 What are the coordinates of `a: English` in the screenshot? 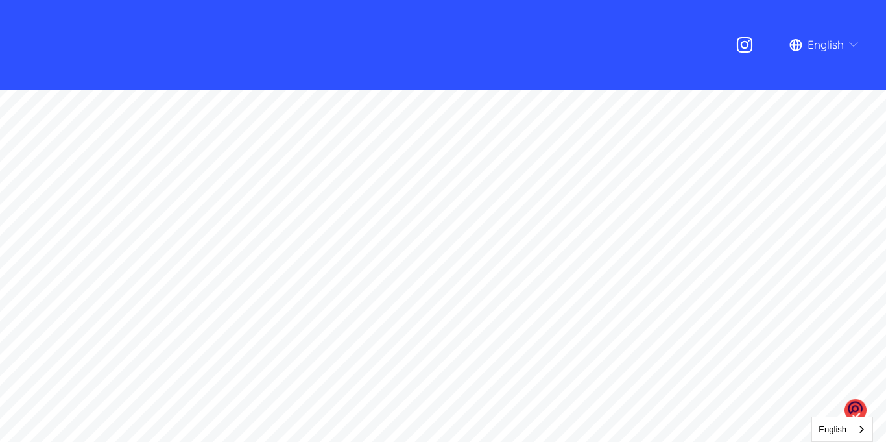 It's located at (842, 429).